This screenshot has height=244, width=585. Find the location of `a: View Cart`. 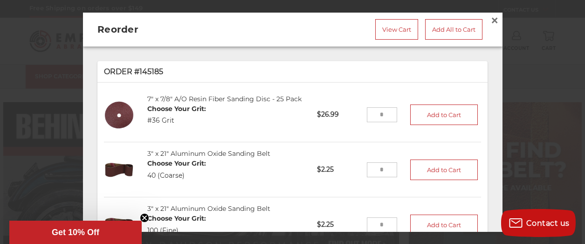

a: View Cart is located at coordinates (397, 29).